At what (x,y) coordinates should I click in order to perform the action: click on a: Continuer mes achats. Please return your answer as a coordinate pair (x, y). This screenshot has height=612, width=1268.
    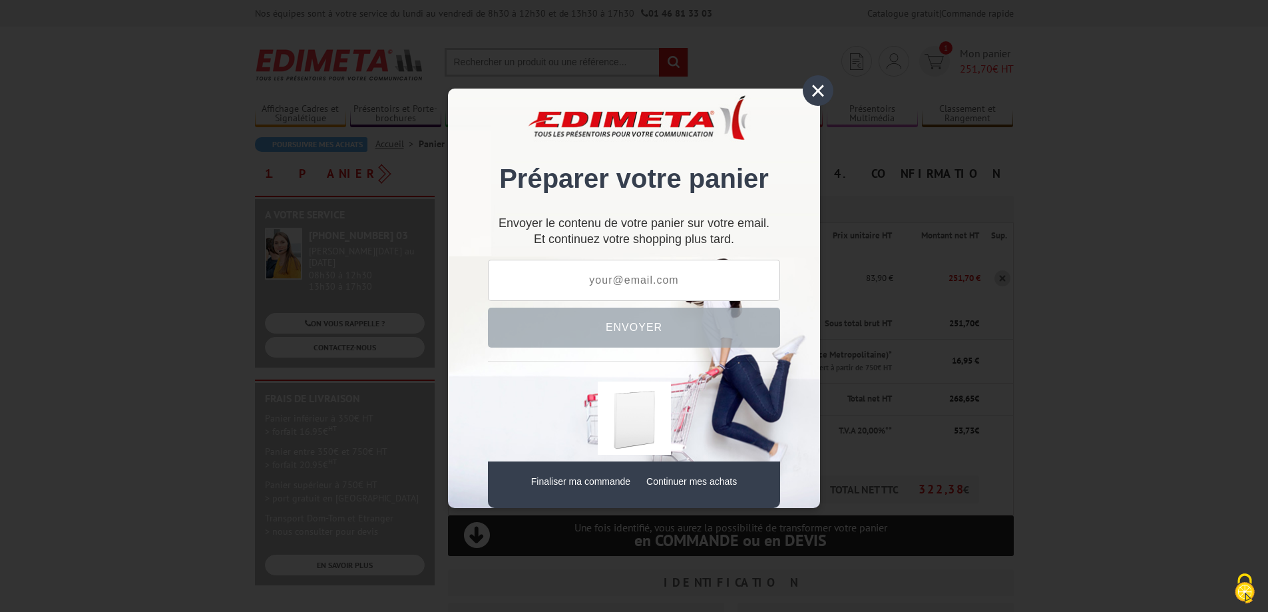
    Looking at the image, I should click on (692, 481).